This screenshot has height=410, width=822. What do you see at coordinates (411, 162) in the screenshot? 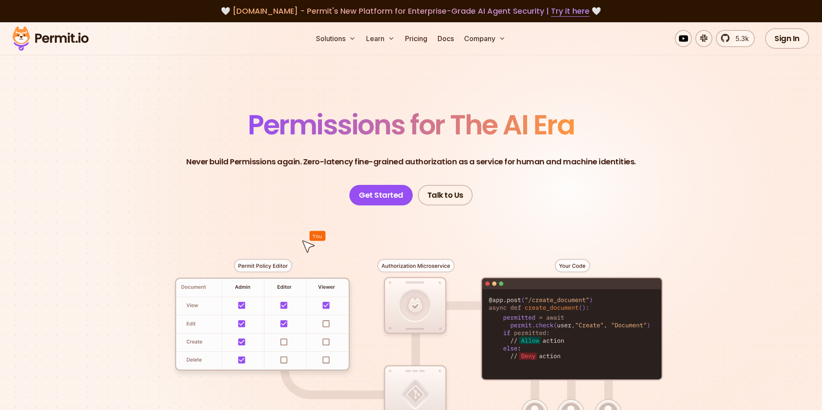
I see `p: Never build Permissions again. Zero-latency fine-grained authorization as a service for human and...` at bounding box center [411, 162].